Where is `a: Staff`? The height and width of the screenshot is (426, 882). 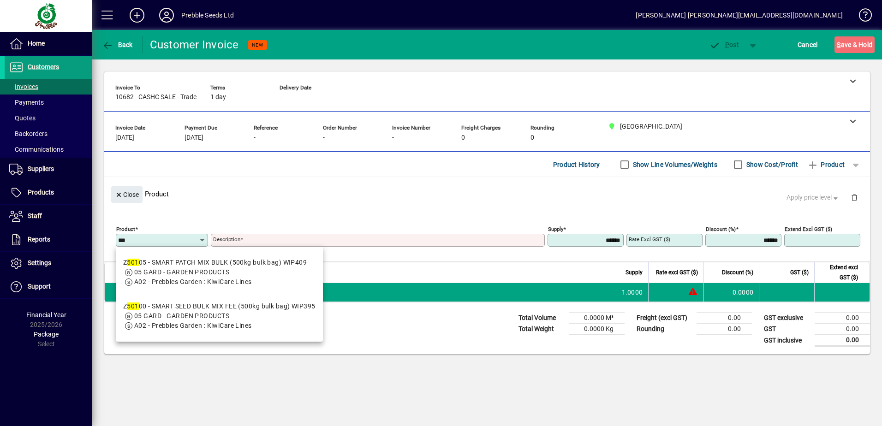
a: Staff is located at coordinates (48, 216).